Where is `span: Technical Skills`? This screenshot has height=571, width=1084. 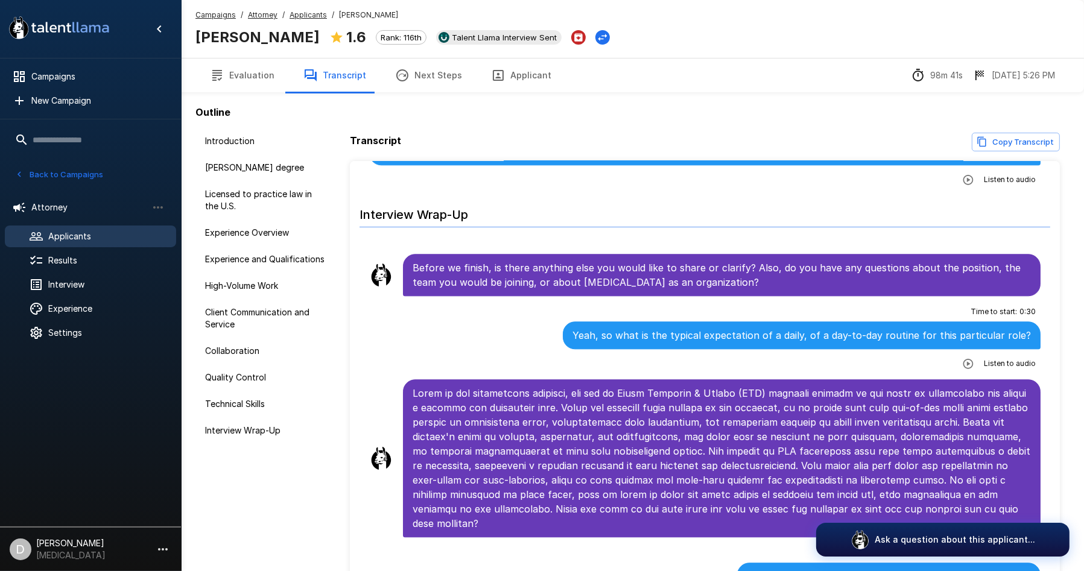 span: Technical Skills is located at coordinates (265, 404).